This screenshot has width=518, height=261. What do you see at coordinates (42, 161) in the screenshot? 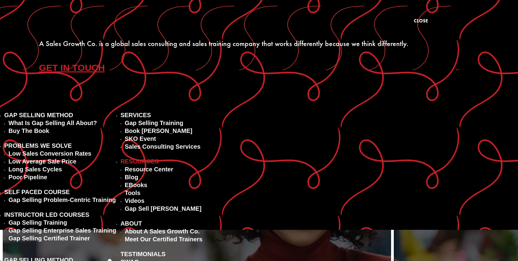
I see `a: Low Average Sale Price` at bounding box center [42, 161].